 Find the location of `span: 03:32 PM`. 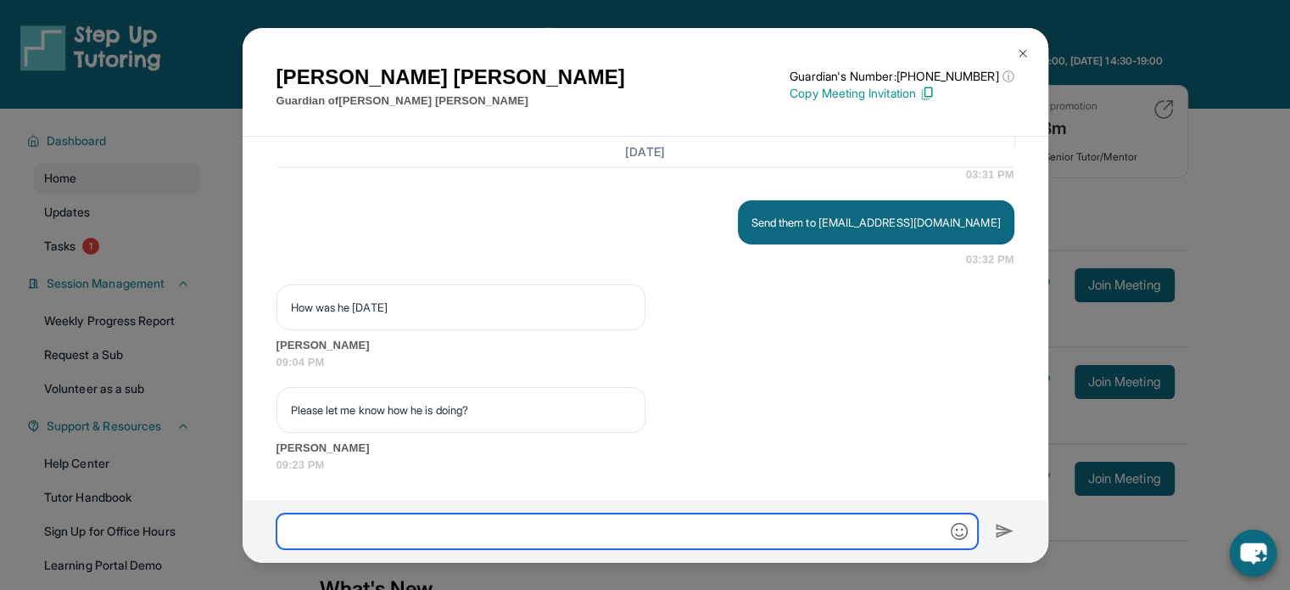

span: 03:32 PM is located at coordinates (990, 260).